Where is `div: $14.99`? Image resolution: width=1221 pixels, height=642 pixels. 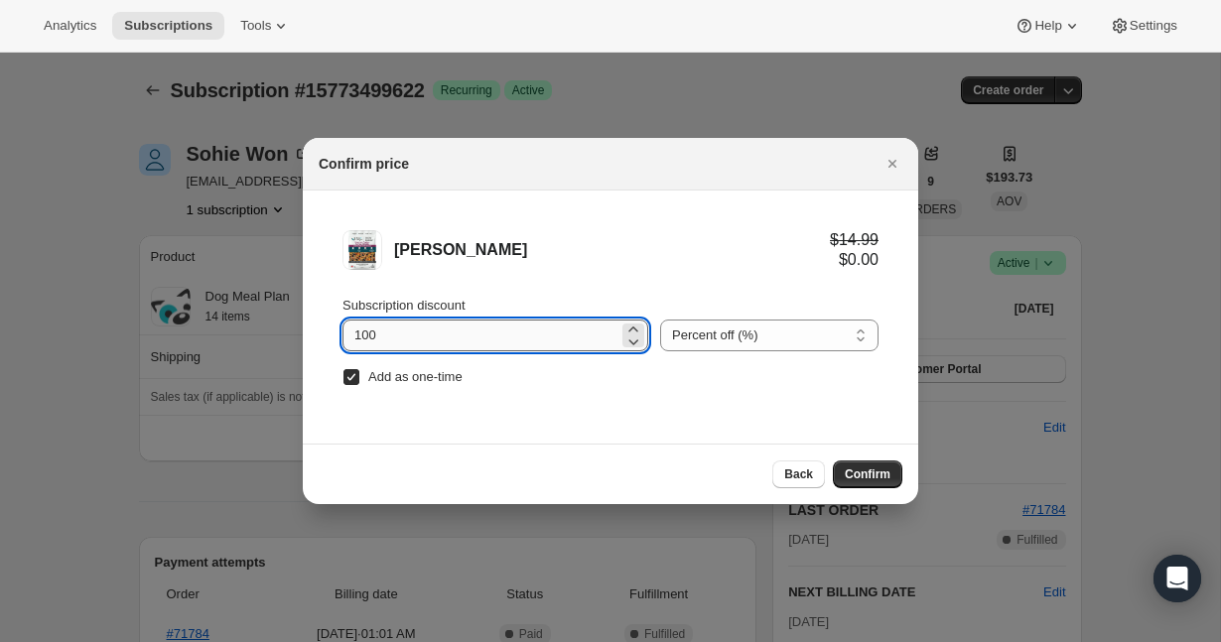
div: $14.99 is located at coordinates (854, 240).